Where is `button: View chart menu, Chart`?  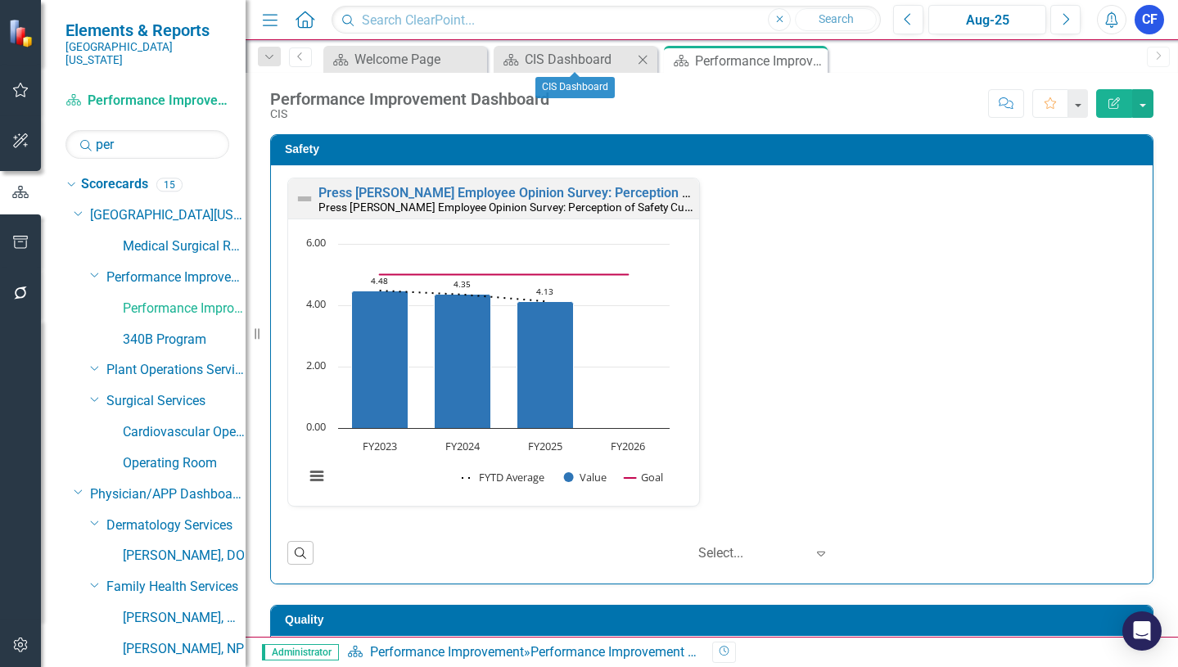 button: View chart menu, Chart is located at coordinates (317, 477).